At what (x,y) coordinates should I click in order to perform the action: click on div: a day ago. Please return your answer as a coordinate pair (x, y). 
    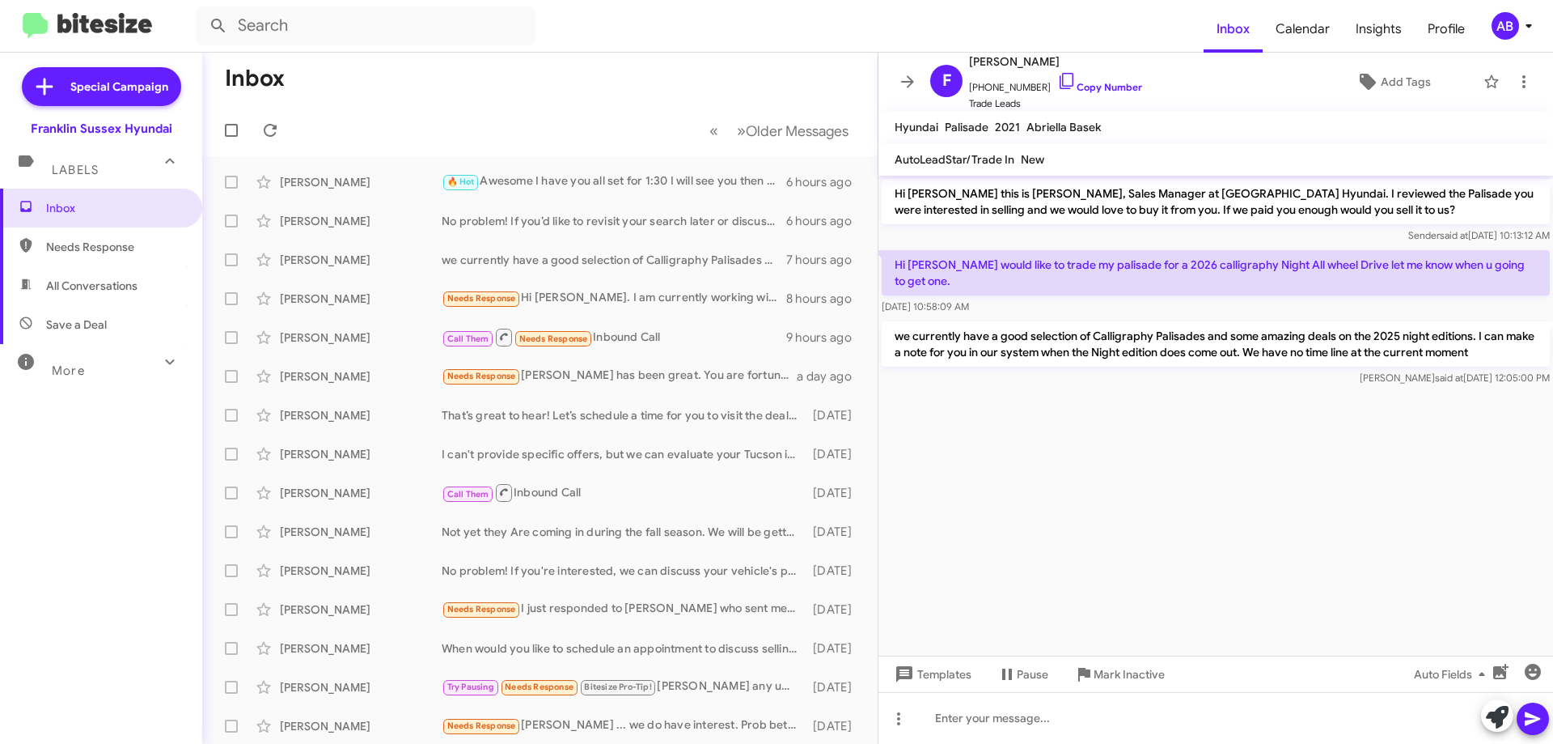
    Looking at the image, I should click on (831, 376).